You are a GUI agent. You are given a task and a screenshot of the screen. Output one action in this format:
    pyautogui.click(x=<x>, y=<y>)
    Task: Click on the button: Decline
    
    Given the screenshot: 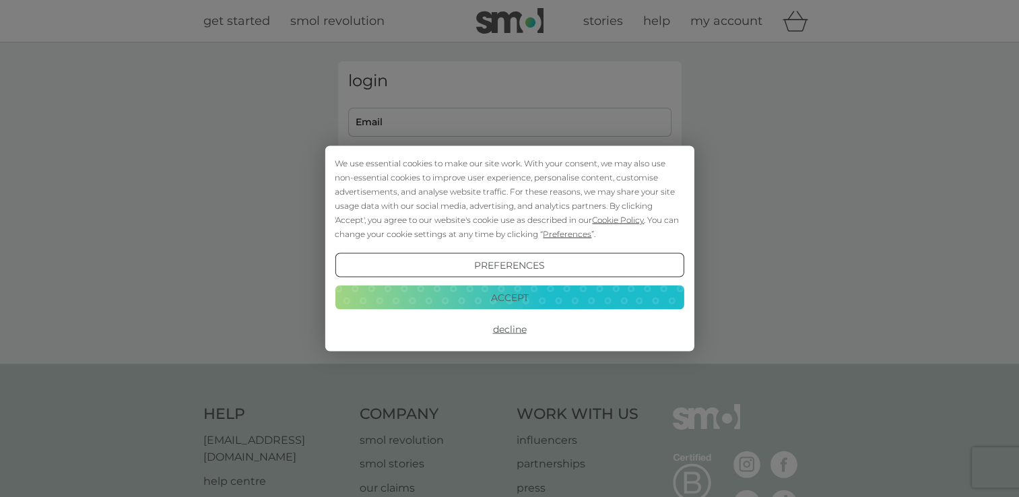 What is the action you would take?
    pyautogui.click(x=509, y=329)
    